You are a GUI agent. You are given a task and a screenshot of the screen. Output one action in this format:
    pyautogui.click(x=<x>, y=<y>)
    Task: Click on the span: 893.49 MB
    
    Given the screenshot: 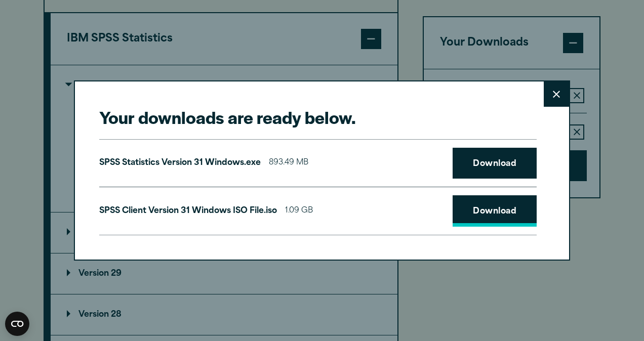 What is the action you would take?
    pyautogui.click(x=289, y=163)
    